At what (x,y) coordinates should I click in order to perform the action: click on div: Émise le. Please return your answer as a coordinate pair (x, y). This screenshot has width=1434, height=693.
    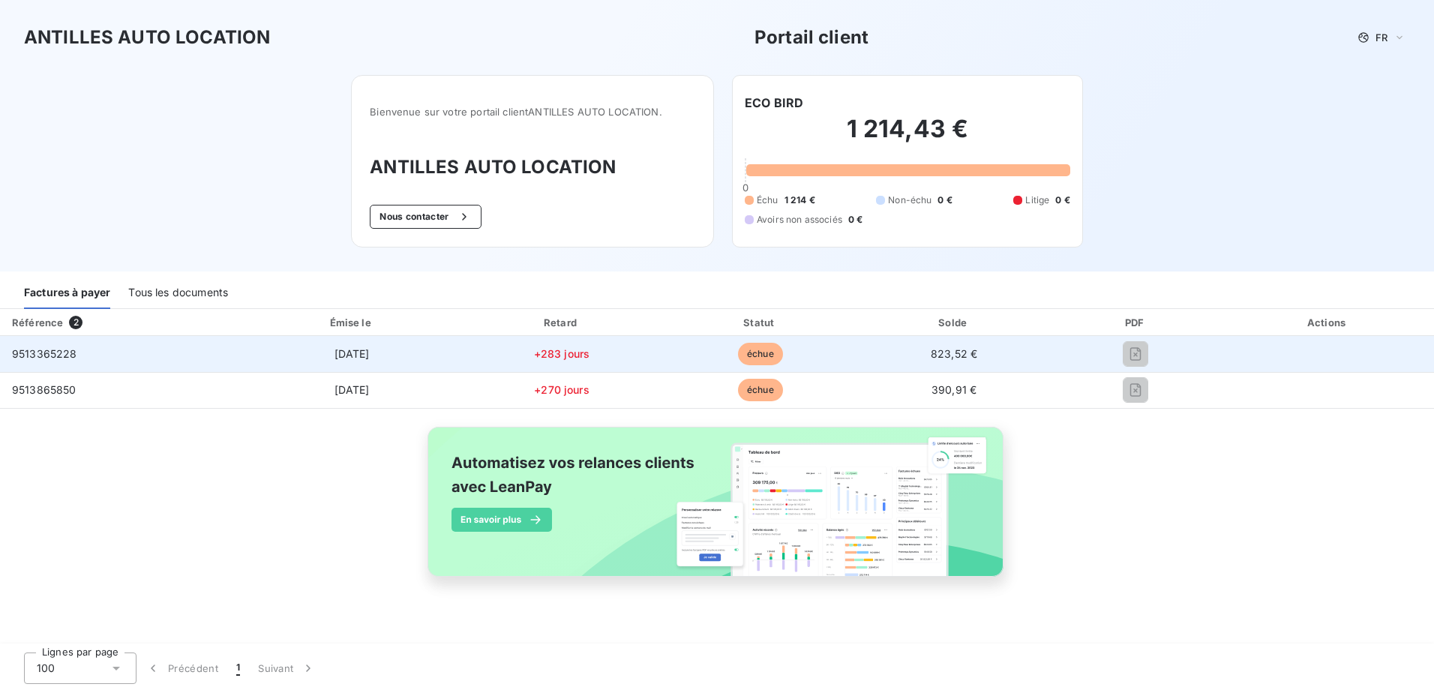
    Looking at the image, I should click on (352, 323).